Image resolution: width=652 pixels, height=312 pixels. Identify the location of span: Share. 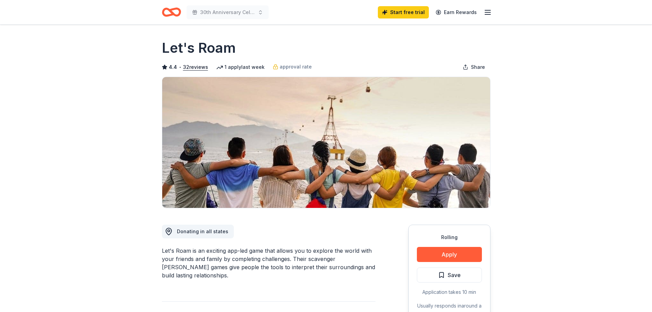
(478, 67).